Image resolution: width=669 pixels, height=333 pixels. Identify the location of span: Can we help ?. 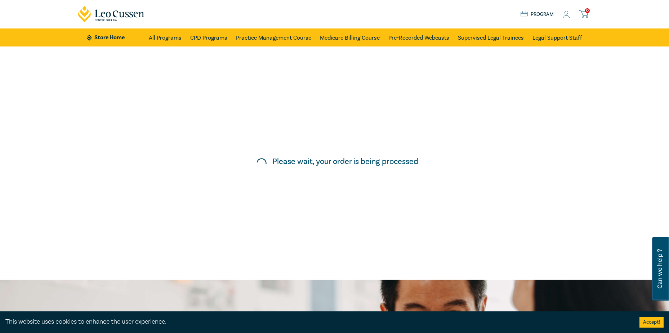
(660, 269).